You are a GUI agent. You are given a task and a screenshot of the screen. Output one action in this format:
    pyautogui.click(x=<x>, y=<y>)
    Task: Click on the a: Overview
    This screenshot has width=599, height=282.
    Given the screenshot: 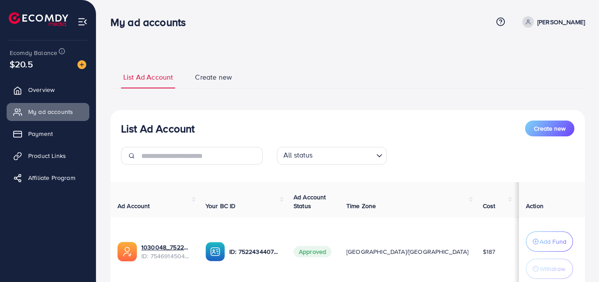 What is the action you would take?
    pyautogui.click(x=48, y=90)
    